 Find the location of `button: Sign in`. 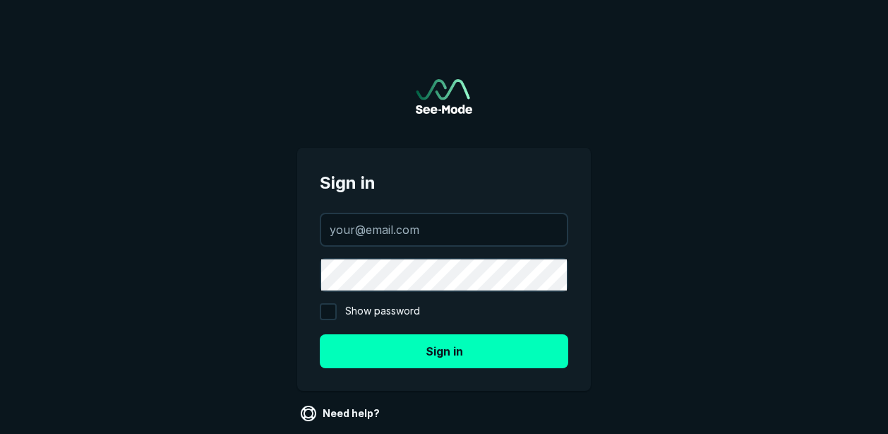

button: Sign in is located at coordinates (444, 351).